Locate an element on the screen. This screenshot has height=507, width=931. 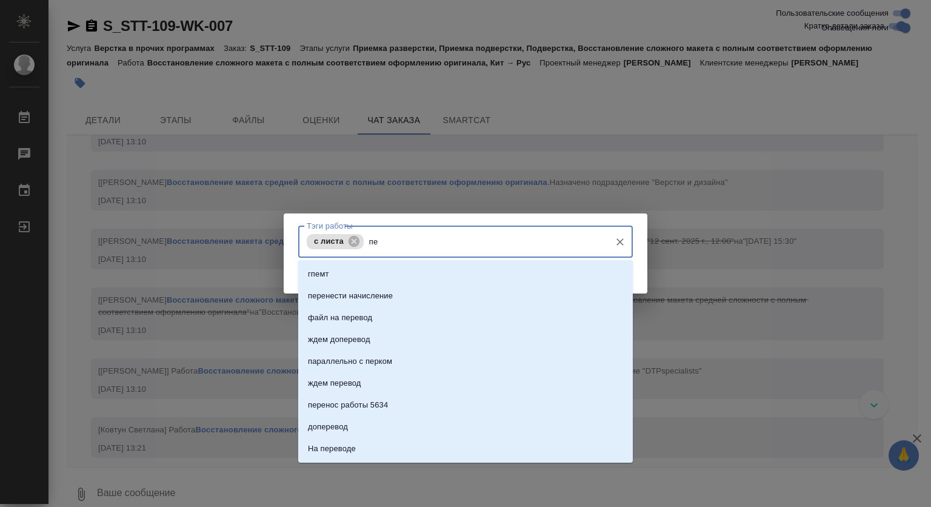
p: гпемт is located at coordinates (318, 274).